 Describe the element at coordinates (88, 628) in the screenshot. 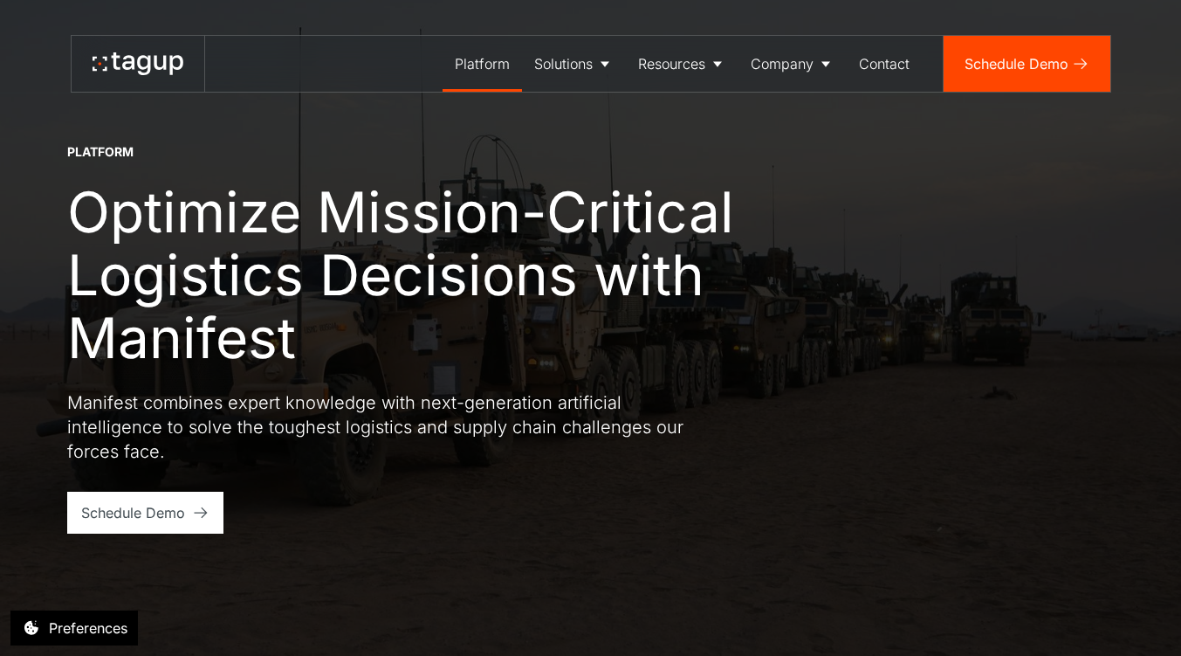

I see `div: Preferences` at that location.